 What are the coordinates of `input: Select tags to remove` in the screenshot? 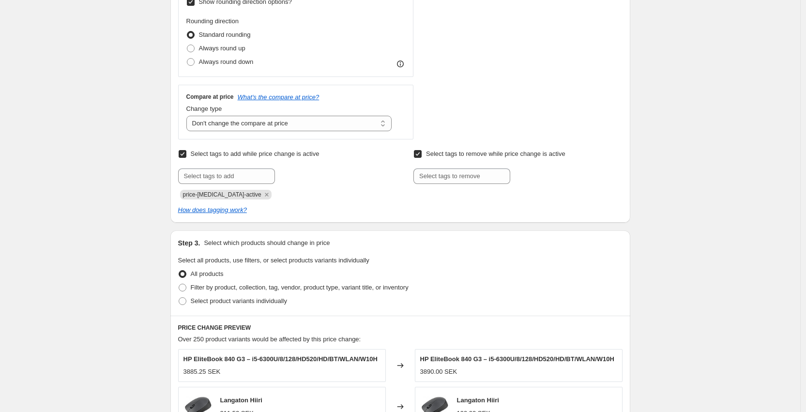 It's located at (462, 176).